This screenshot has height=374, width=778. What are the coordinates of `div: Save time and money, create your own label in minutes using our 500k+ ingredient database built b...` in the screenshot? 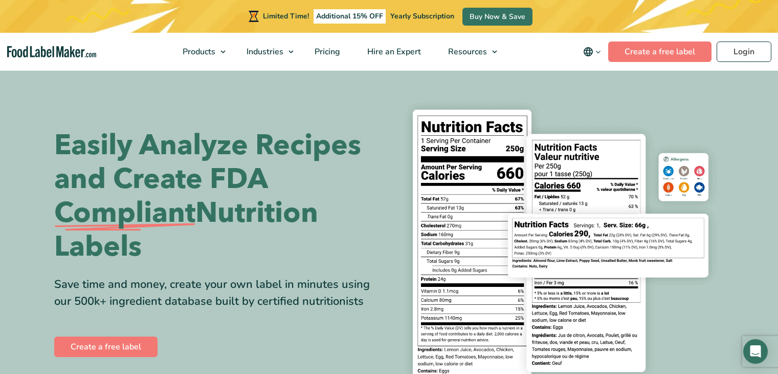 It's located at (218, 293).